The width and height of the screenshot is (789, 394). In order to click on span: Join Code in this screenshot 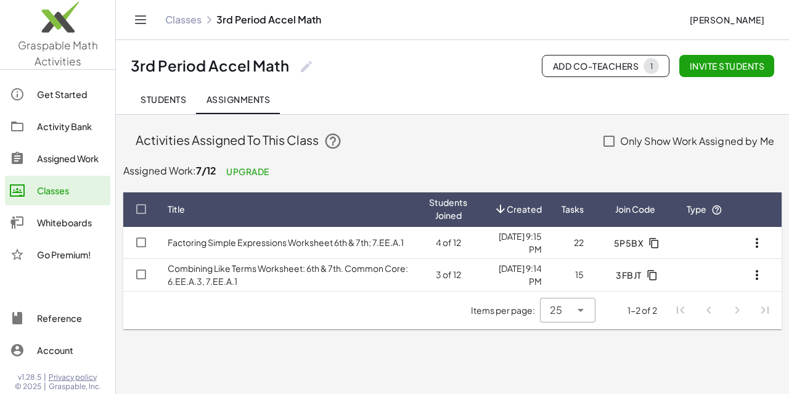, I will do `click(635, 209)`.